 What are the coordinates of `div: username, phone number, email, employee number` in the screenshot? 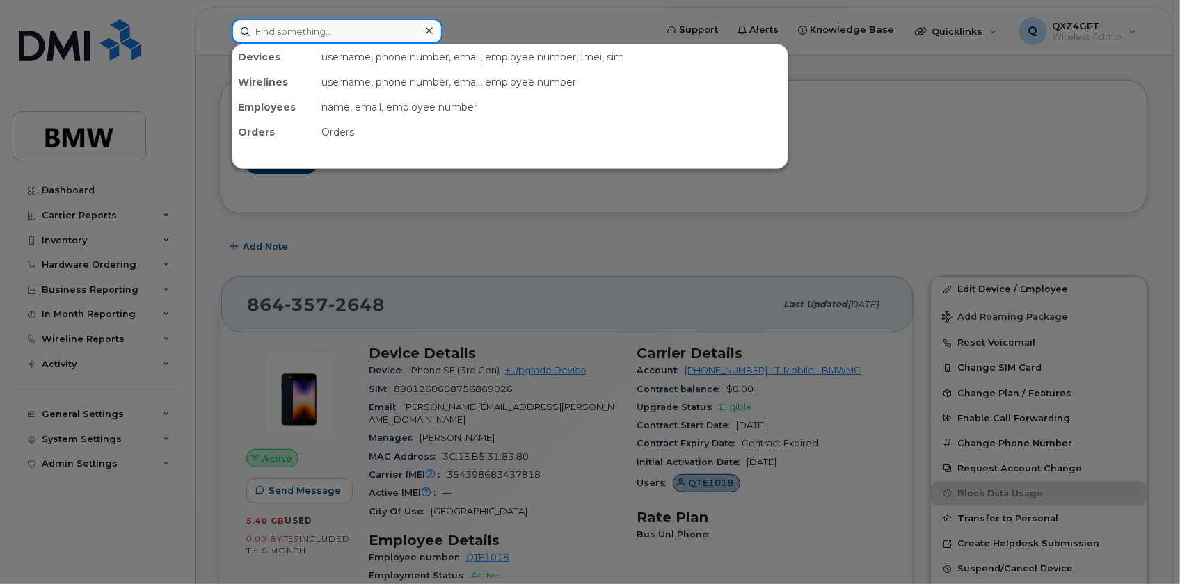 It's located at (552, 82).